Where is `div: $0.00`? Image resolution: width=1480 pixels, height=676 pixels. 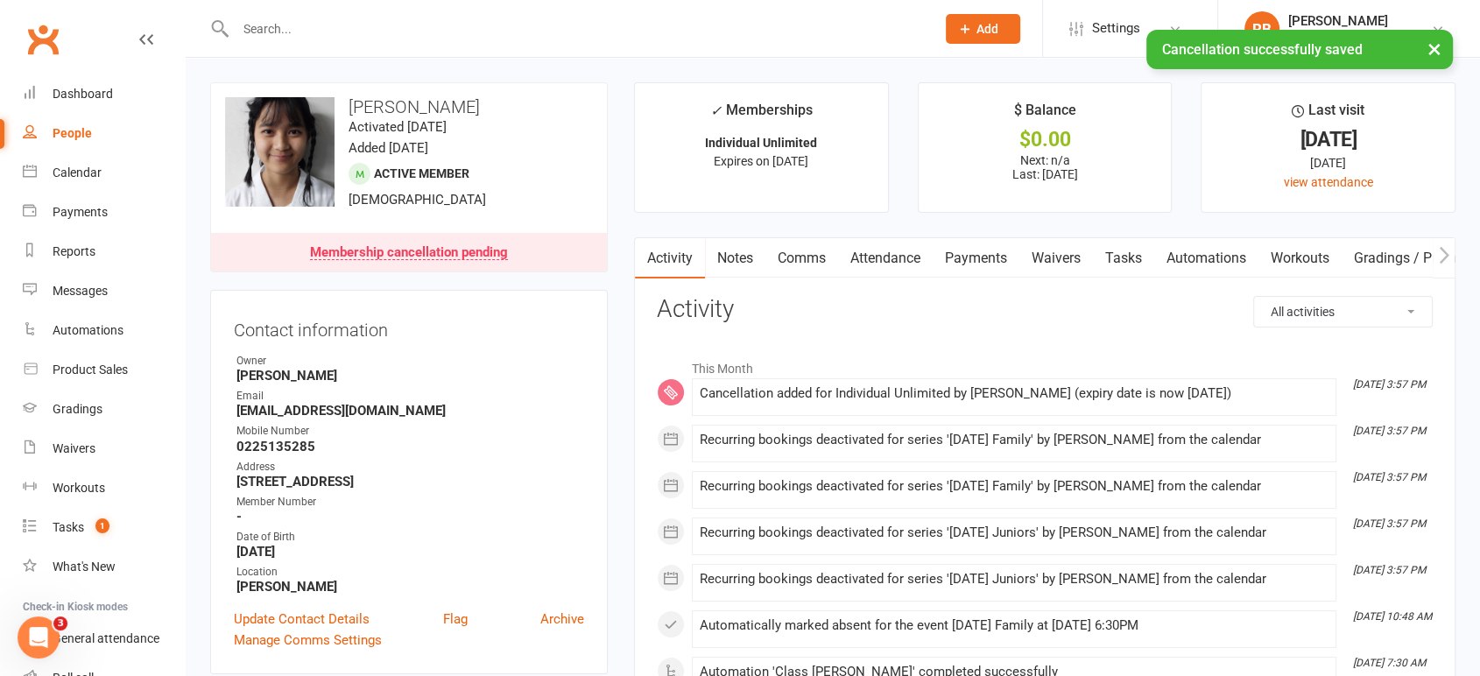
div: $0.00 is located at coordinates (1045, 139).